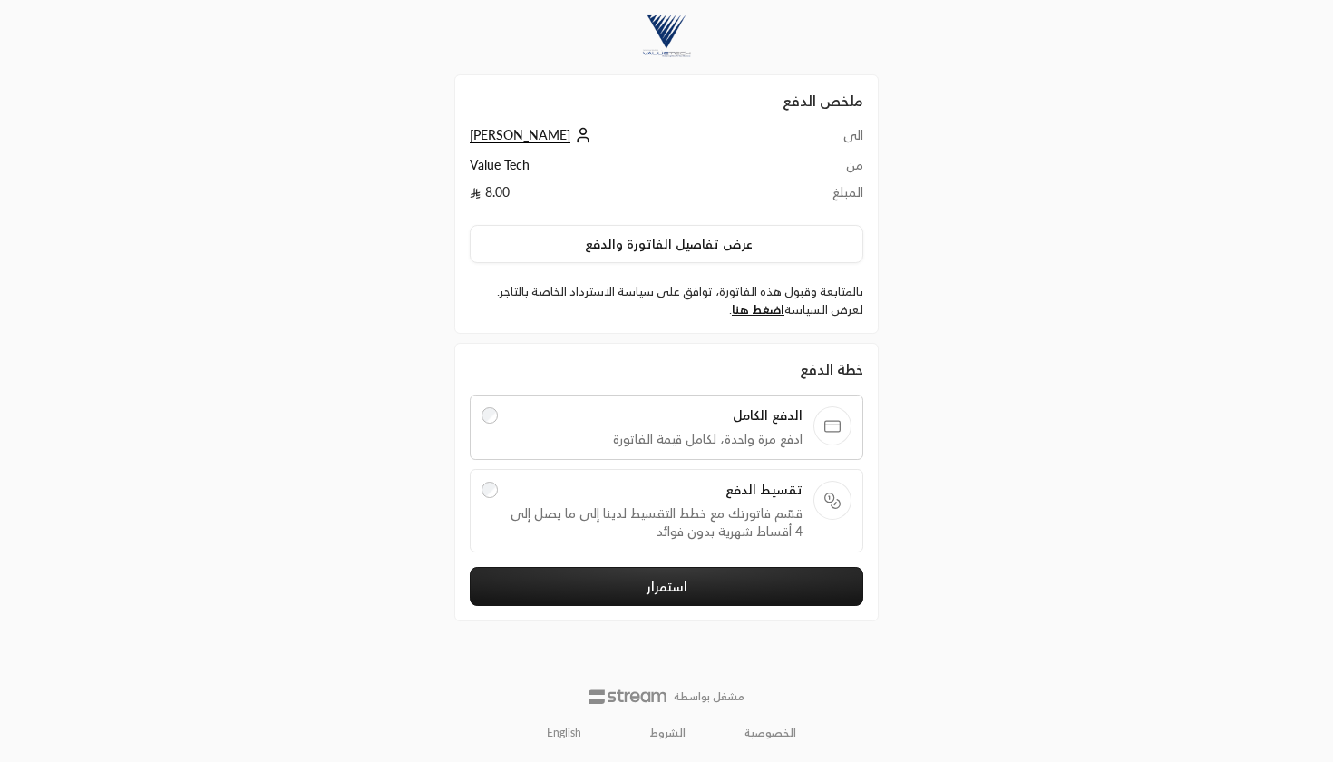  Describe the element at coordinates (667, 369) in the screenshot. I see `div: خطة الدفع` at that location.